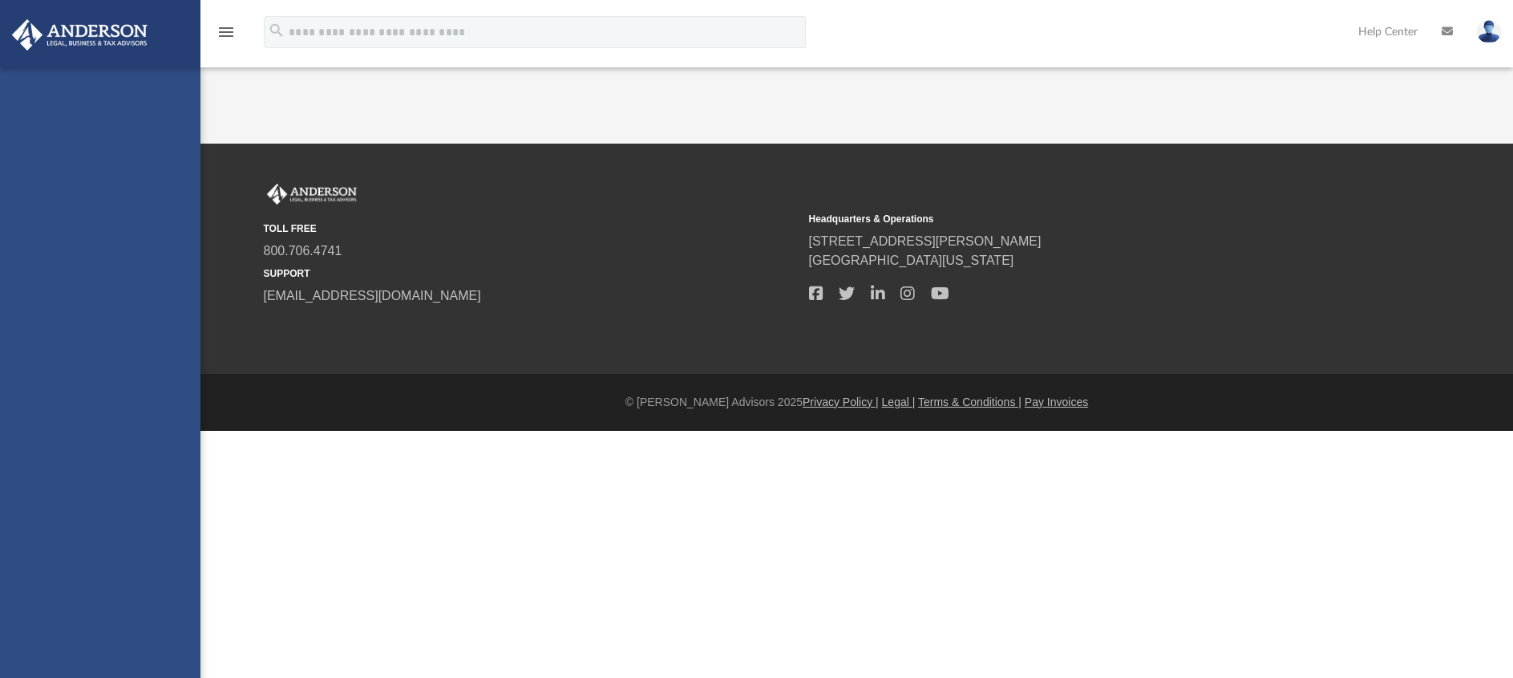  What do you see at coordinates (1076, 219) in the screenshot?
I see `small: Headquarters & Operations` at bounding box center [1076, 219].